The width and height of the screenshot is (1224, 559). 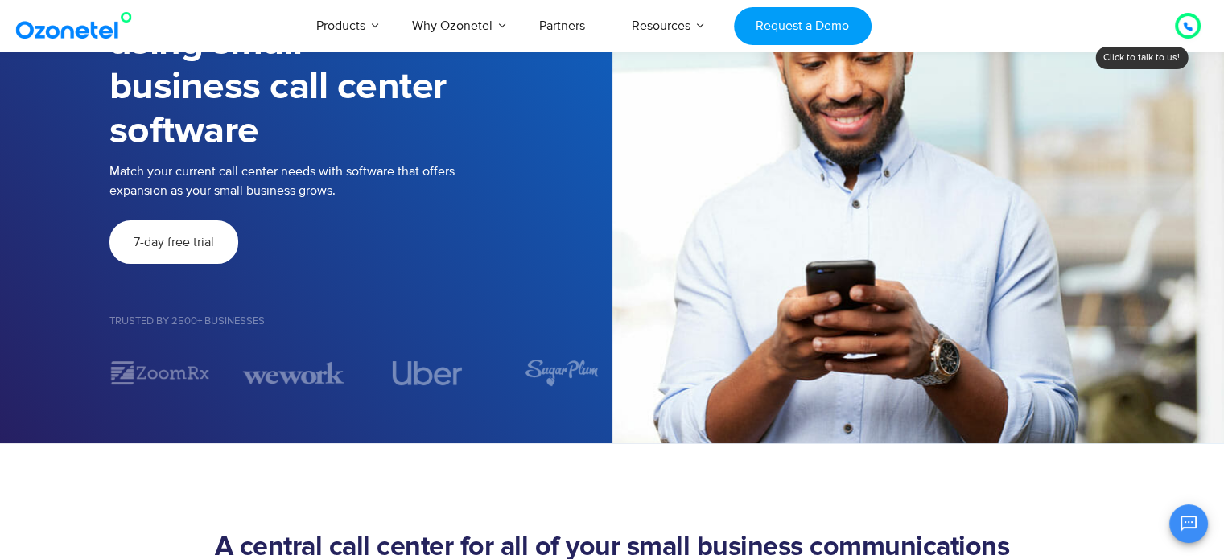 I want to click on img: sugarplum, so click(x=561, y=372).